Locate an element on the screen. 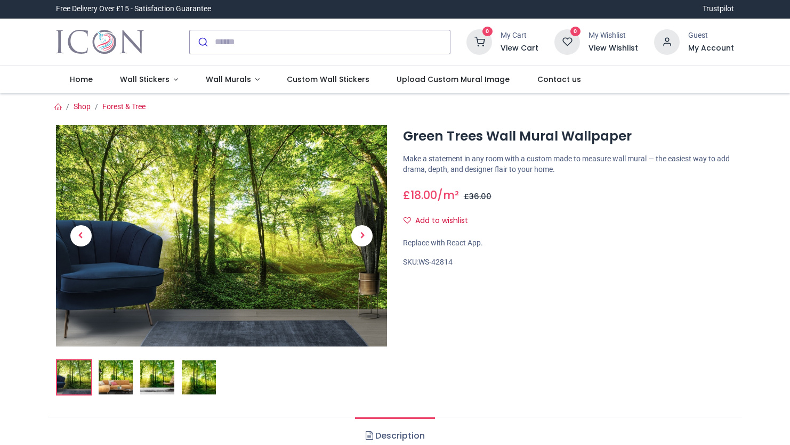 The height and width of the screenshot is (445, 790). a: Logo of Icon Wall Stickers is located at coordinates (100, 42).